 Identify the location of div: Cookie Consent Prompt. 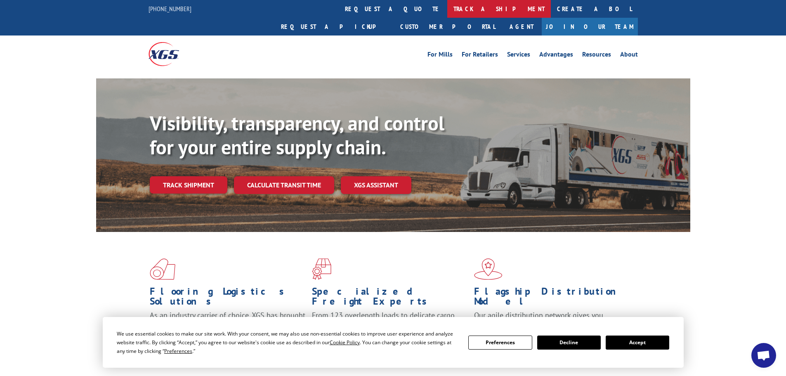
(393, 342).